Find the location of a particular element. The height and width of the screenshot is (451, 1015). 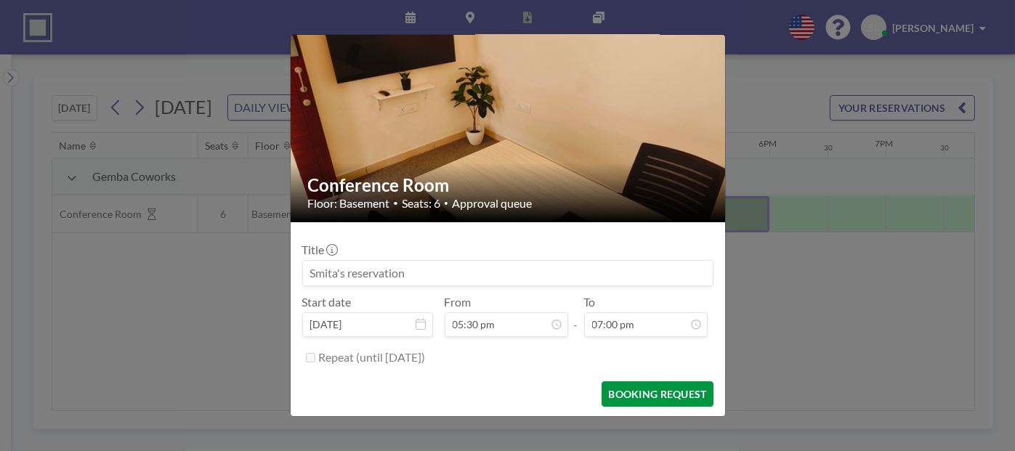

span: Approval queue is located at coordinates (493, 203).